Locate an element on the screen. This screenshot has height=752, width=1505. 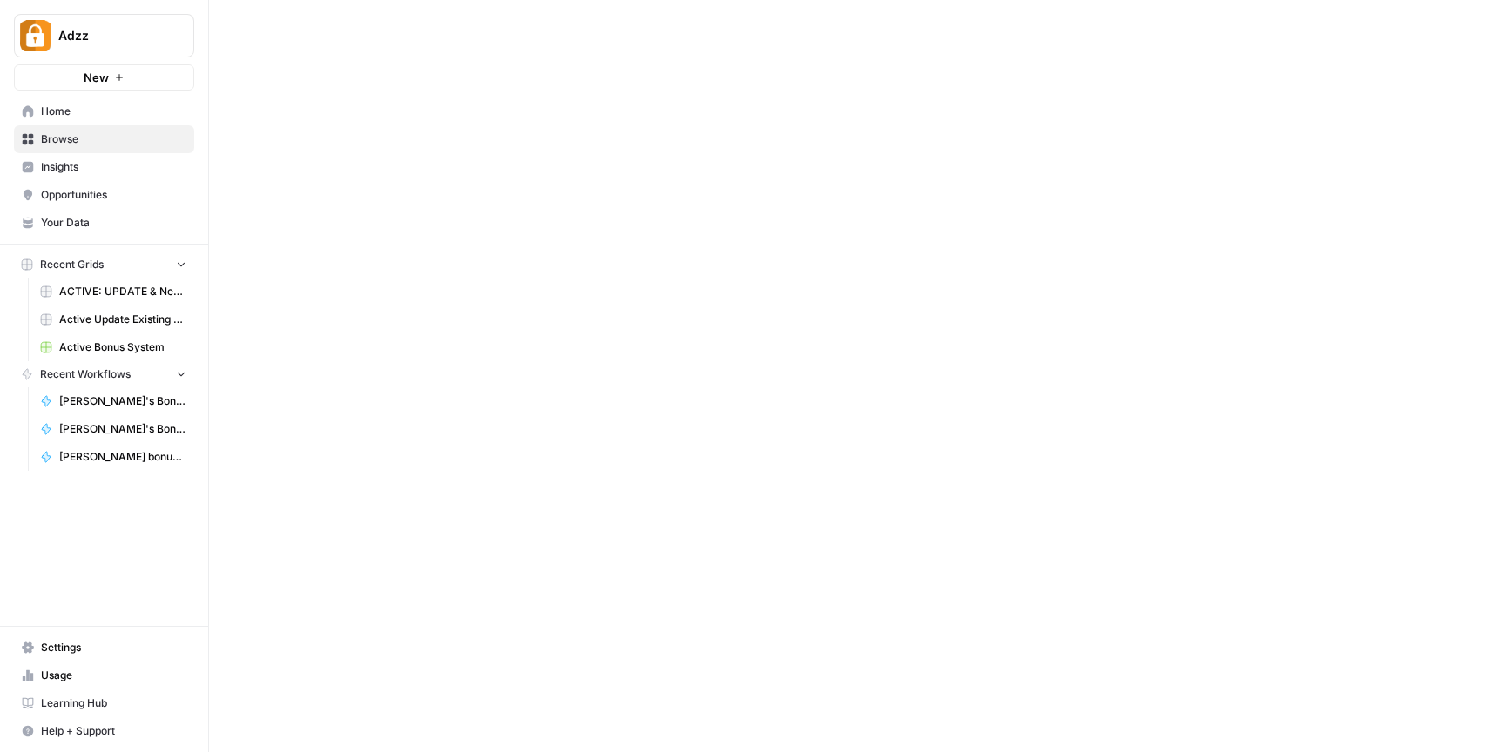
a: Active Update Existing Post is located at coordinates (113, 320).